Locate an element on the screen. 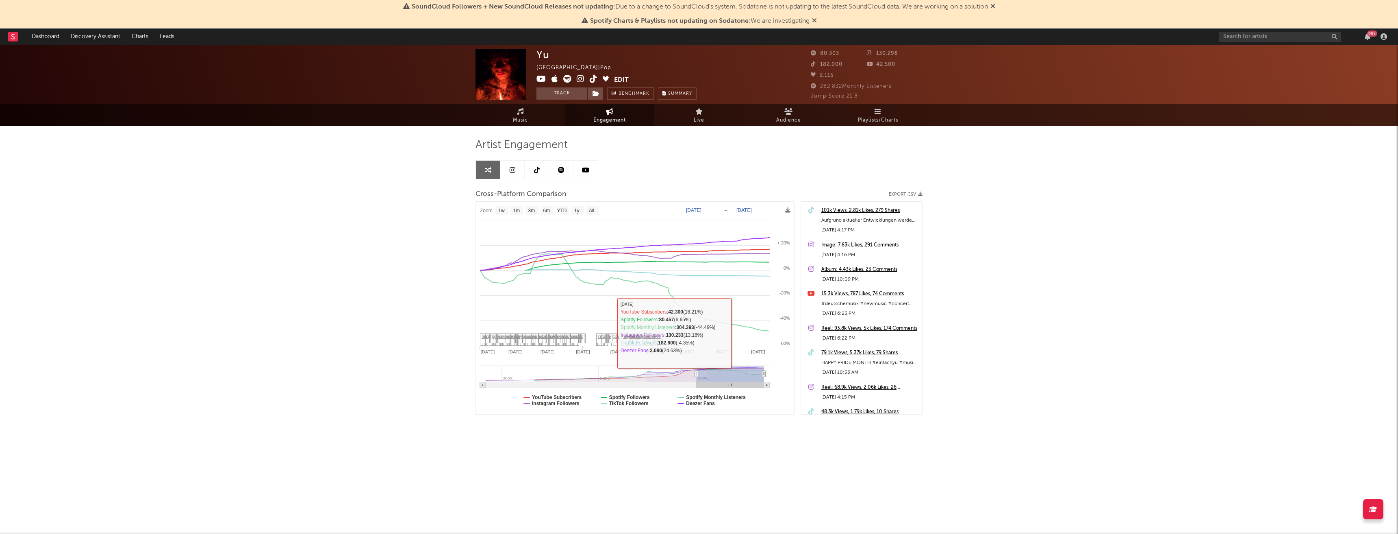 The image size is (1398, 534). input: Search for artists is located at coordinates (1281, 37).